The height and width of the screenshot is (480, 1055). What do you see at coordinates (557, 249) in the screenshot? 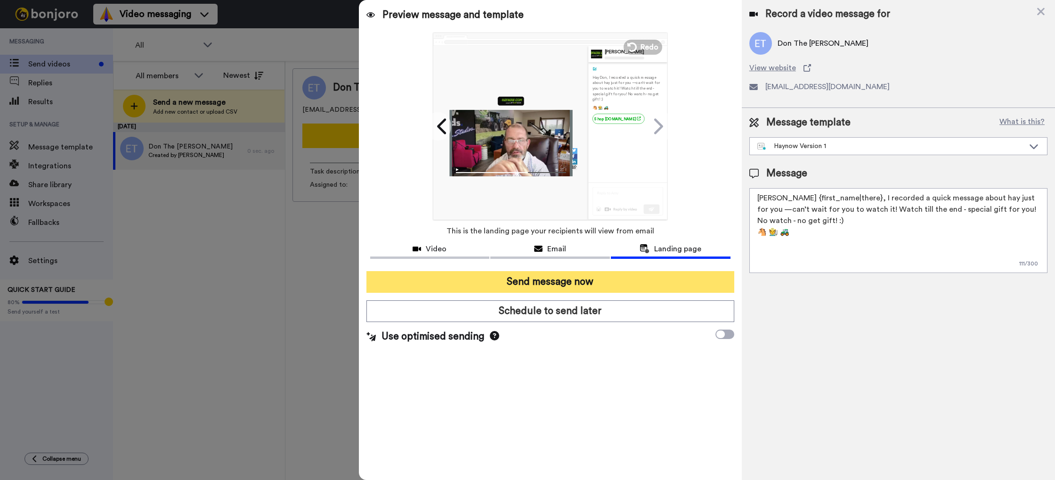
I see `span: Email` at bounding box center [557, 249].